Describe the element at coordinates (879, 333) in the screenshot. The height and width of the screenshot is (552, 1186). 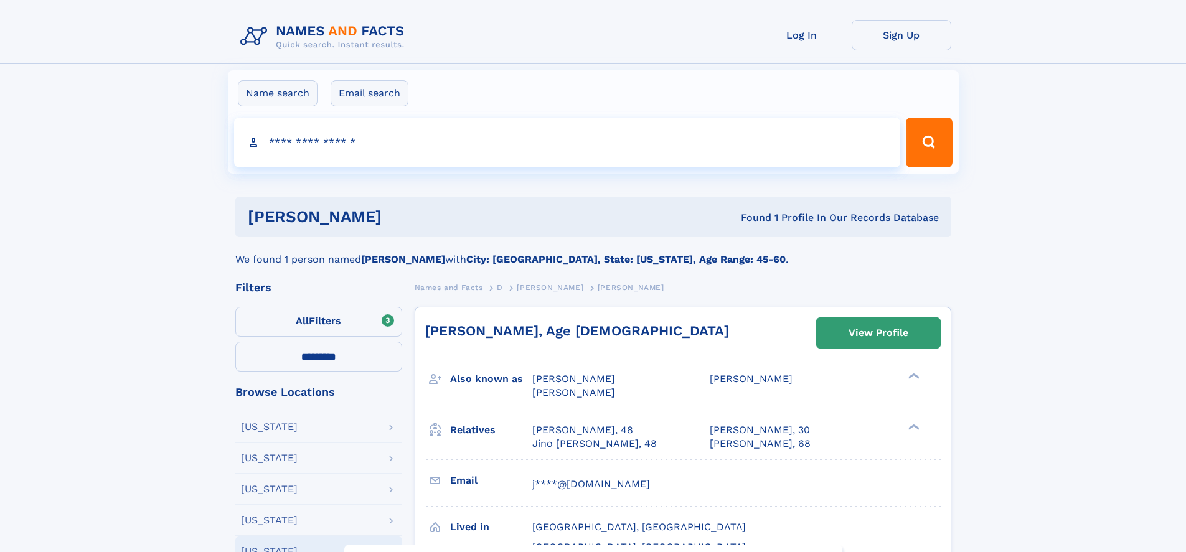
I see `div: View Profile` at that location.